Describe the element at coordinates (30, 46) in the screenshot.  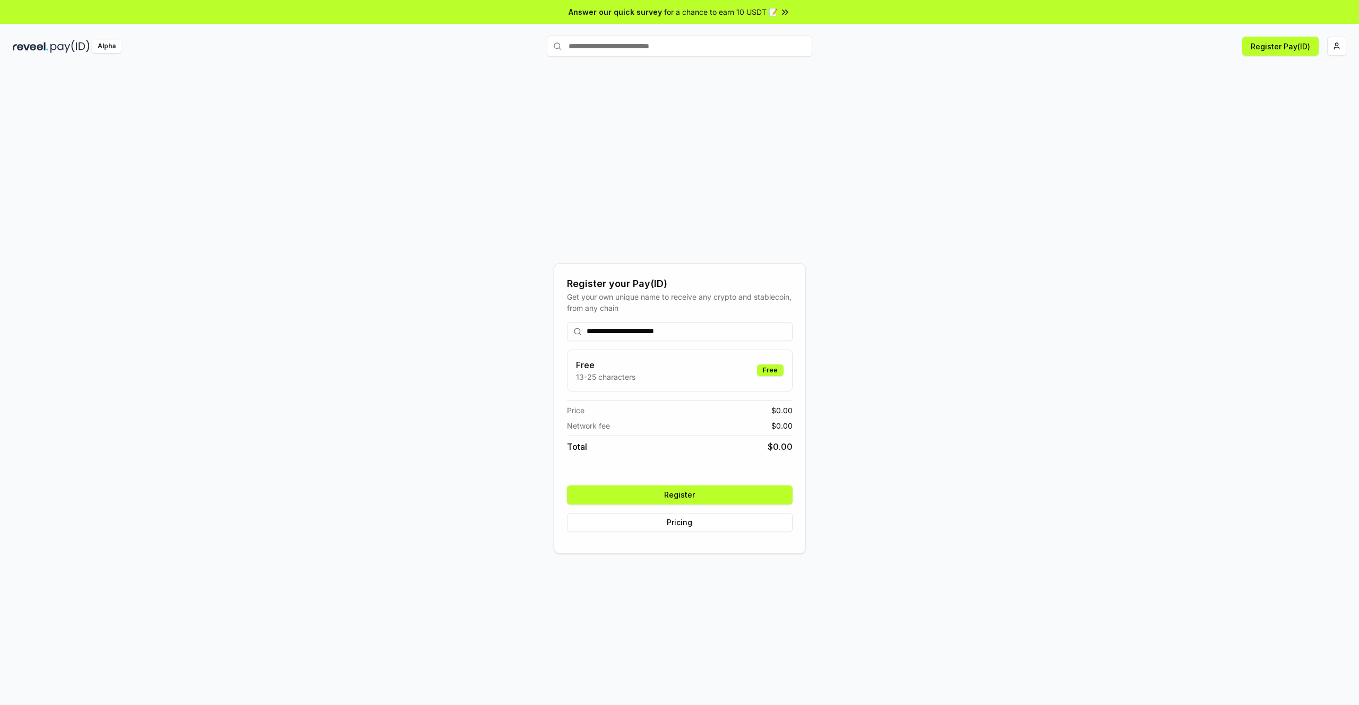
I see `img: reveel_dark` at that location.